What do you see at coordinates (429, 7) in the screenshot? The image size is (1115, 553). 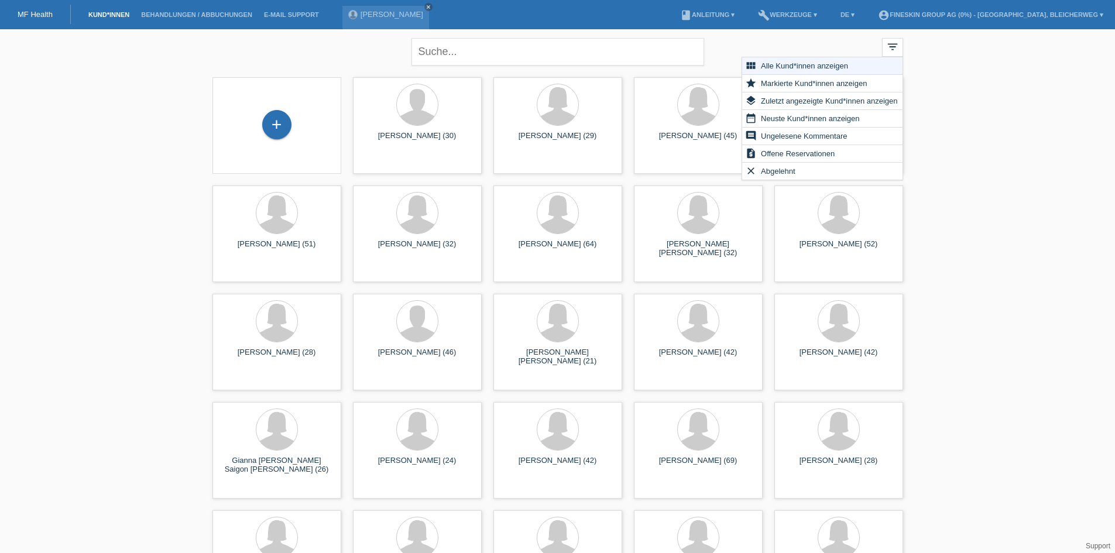 I see `a: close` at bounding box center [429, 7].